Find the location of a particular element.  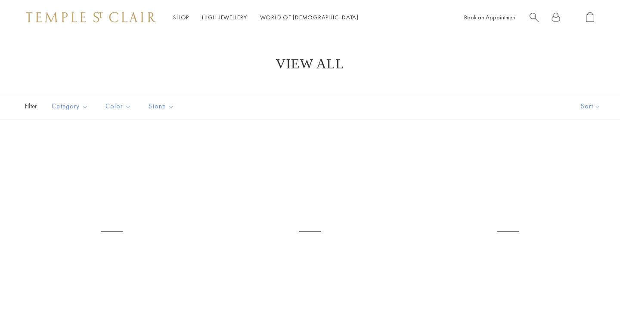

h1: View All is located at coordinates (310, 64).